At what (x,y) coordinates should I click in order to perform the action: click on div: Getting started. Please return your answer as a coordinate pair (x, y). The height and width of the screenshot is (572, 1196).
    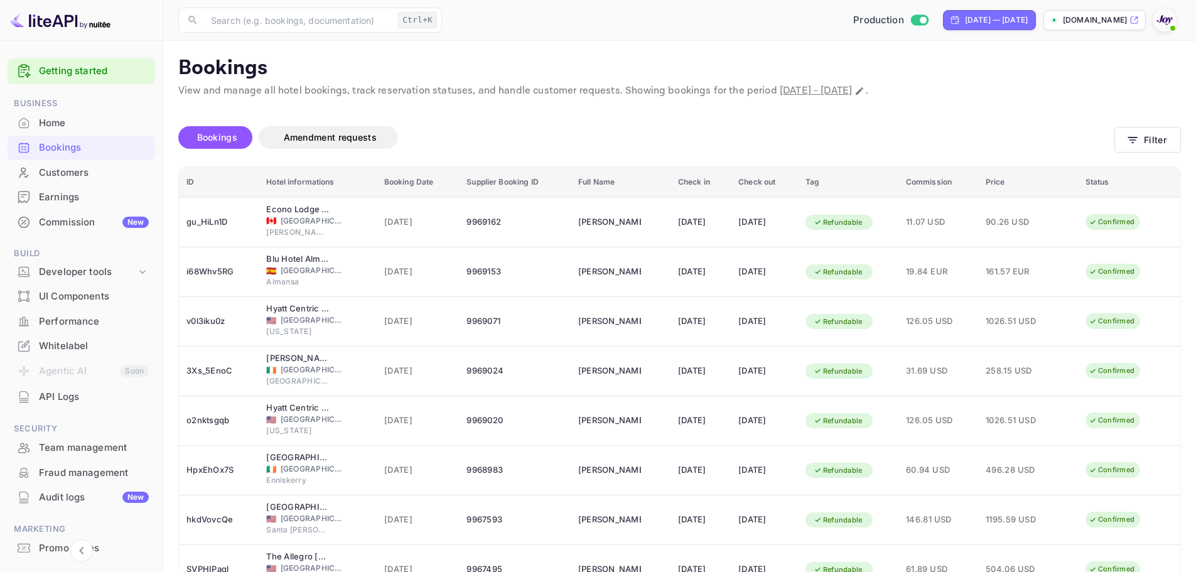
    Looking at the image, I should click on (81, 71).